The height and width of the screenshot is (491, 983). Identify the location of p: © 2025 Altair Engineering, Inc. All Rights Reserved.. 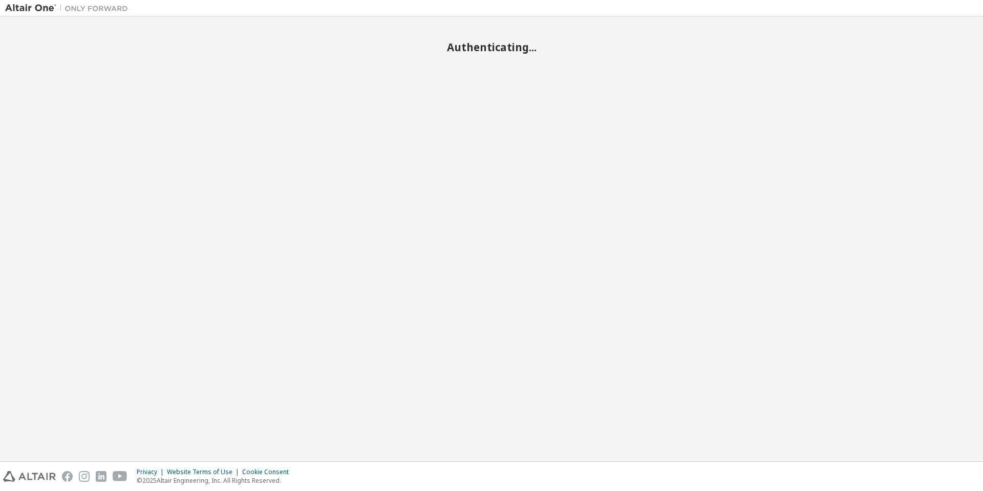
(215, 480).